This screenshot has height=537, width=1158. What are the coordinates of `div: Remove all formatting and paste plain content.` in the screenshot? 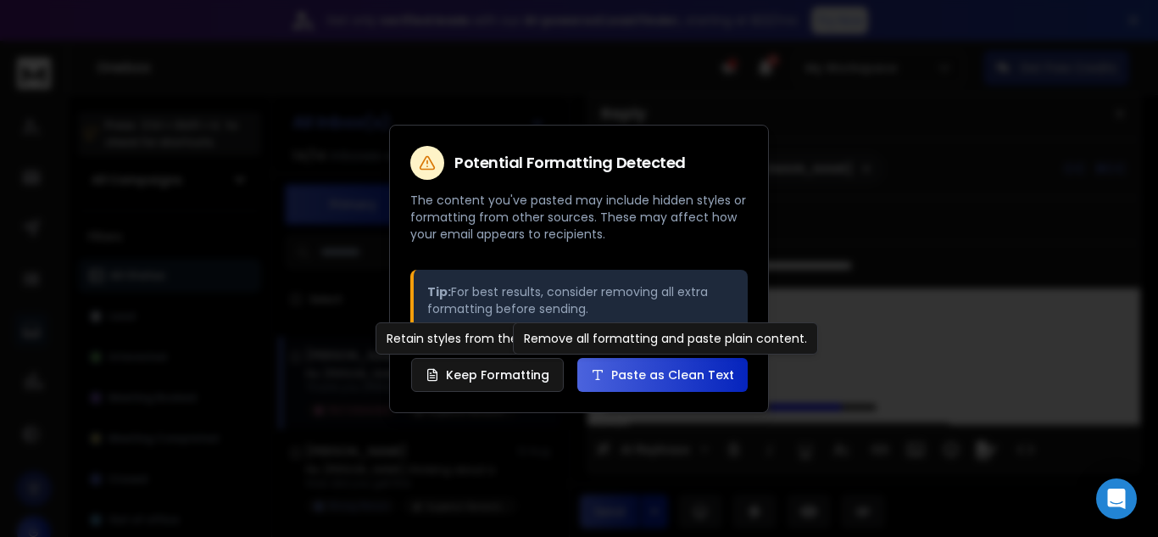 It's located at (666, 338).